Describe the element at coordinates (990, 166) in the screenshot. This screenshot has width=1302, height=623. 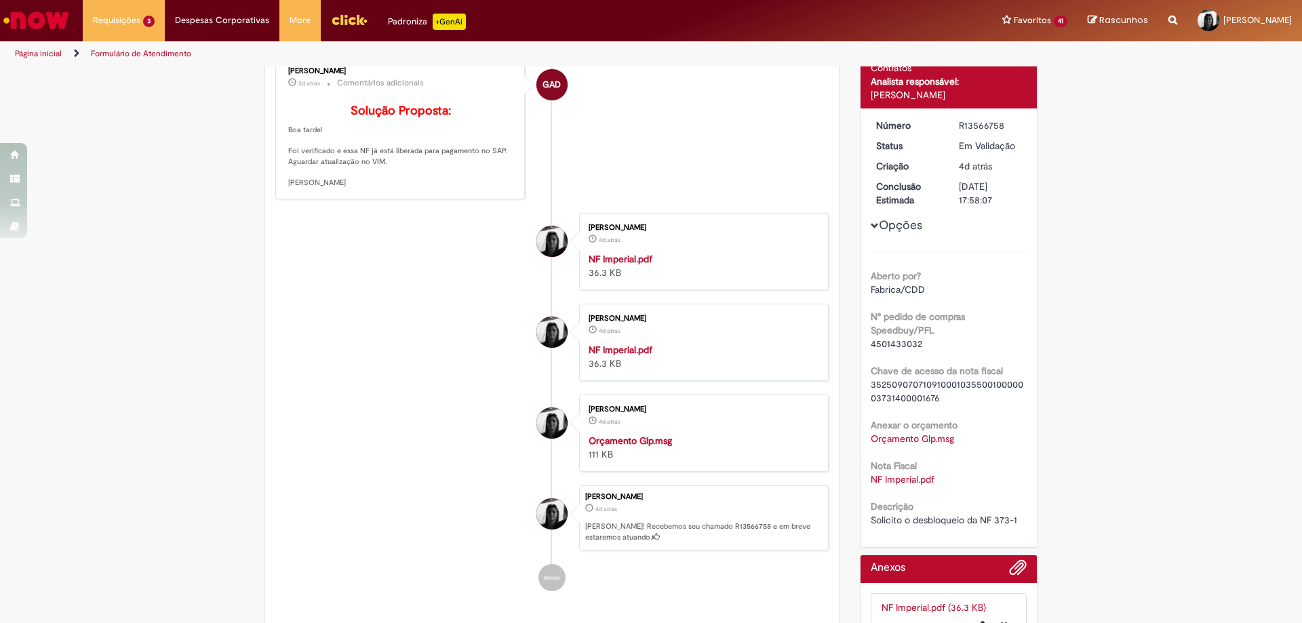
I see `div: 25/09/2025 13:58:02` at that location.